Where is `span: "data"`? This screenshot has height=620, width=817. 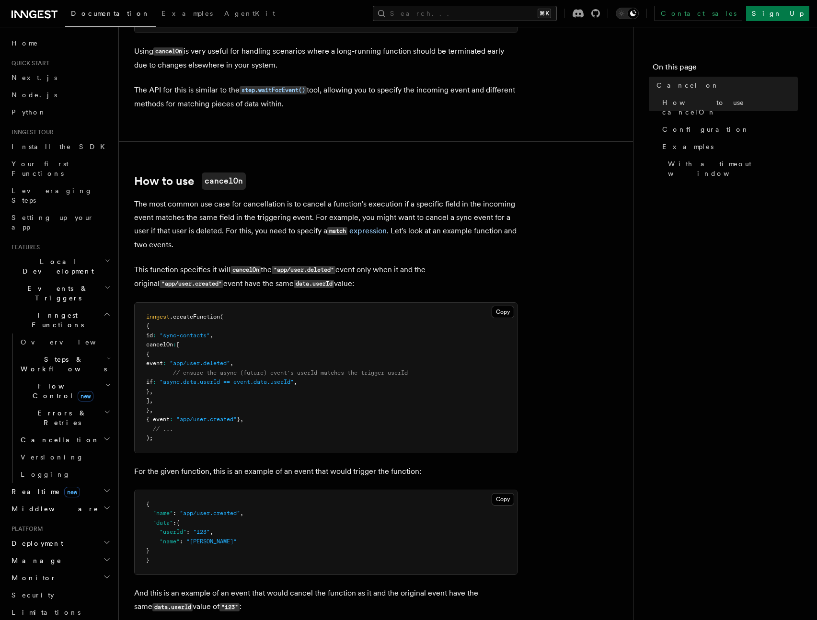
span: "data" is located at coordinates (163, 523).